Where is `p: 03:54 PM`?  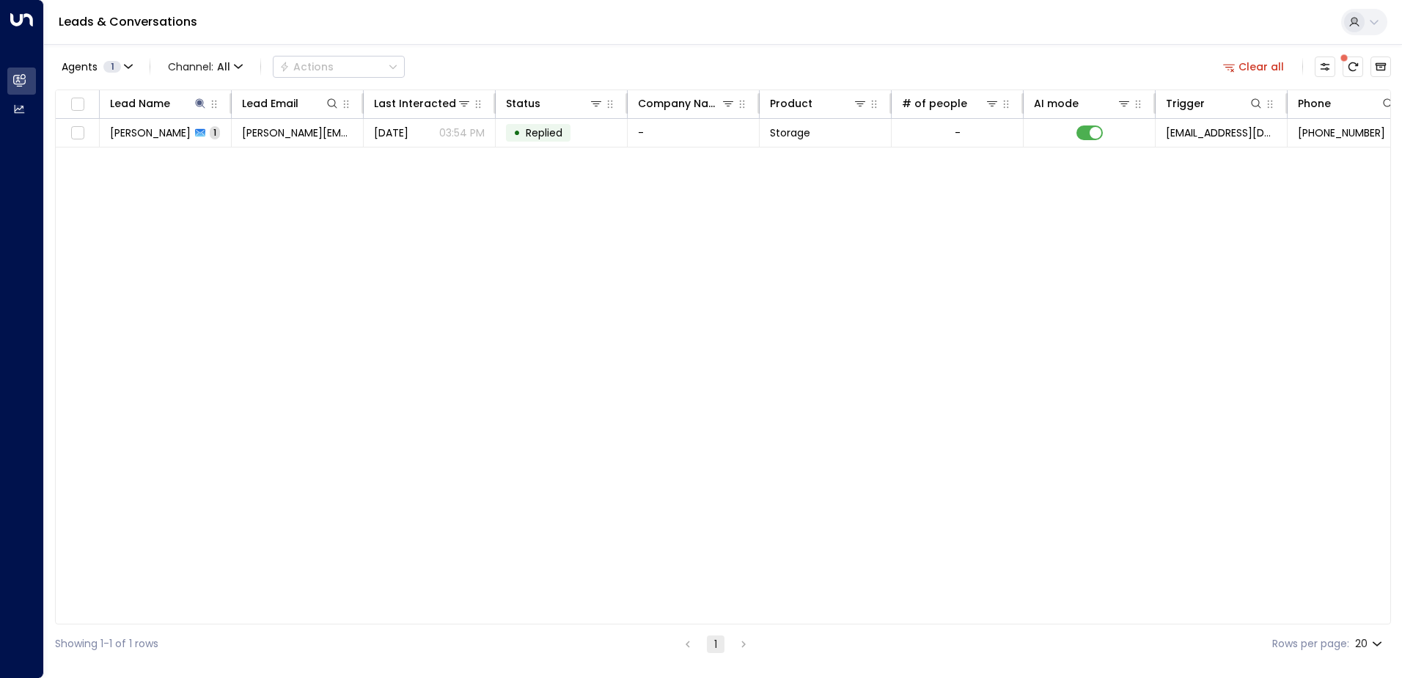 p: 03:54 PM is located at coordinates (462, 133).